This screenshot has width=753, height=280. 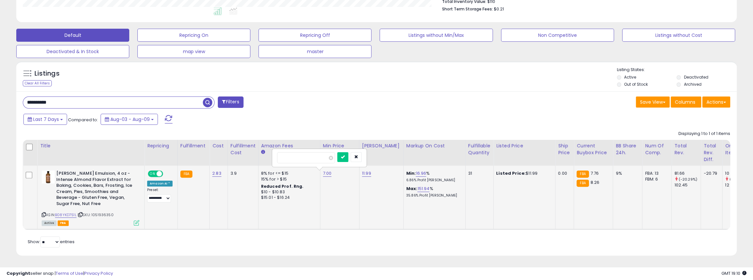 I want to click on div: Current Buybox Price, so click(x=593, y=149).